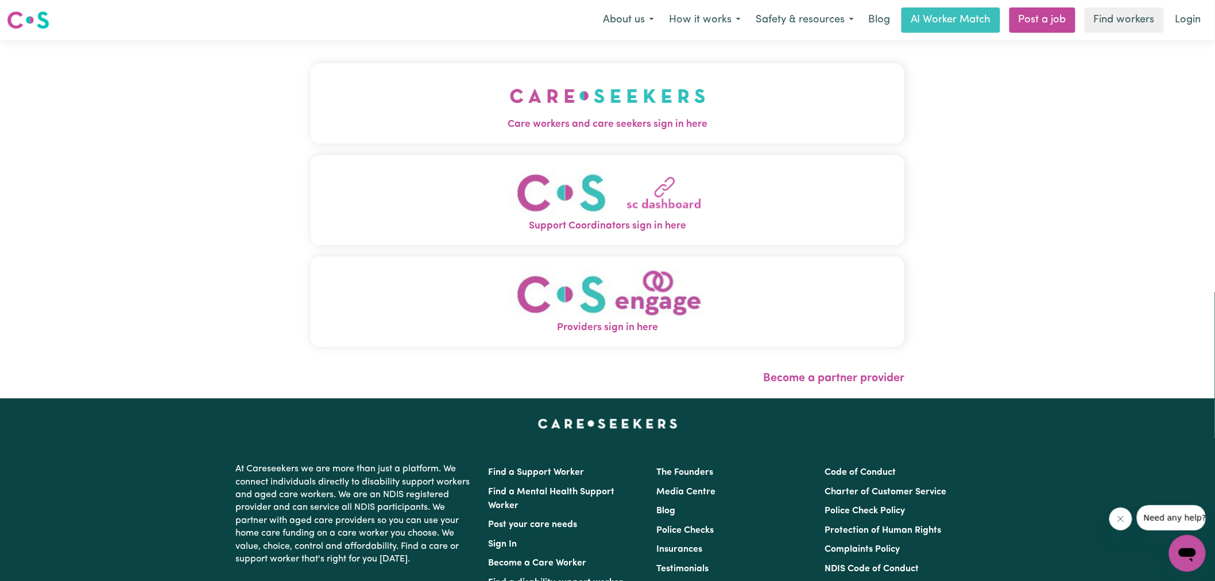 The image size is (1215, 581). What do you see at coordinates (532, 525) in the screenshot?
I see `a: Post your care needs` at bounding box center [532, 525].